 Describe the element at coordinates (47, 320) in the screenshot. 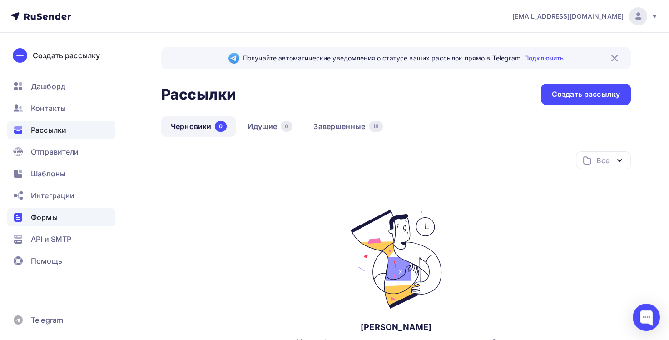

I see `span: Telegram` at that location.